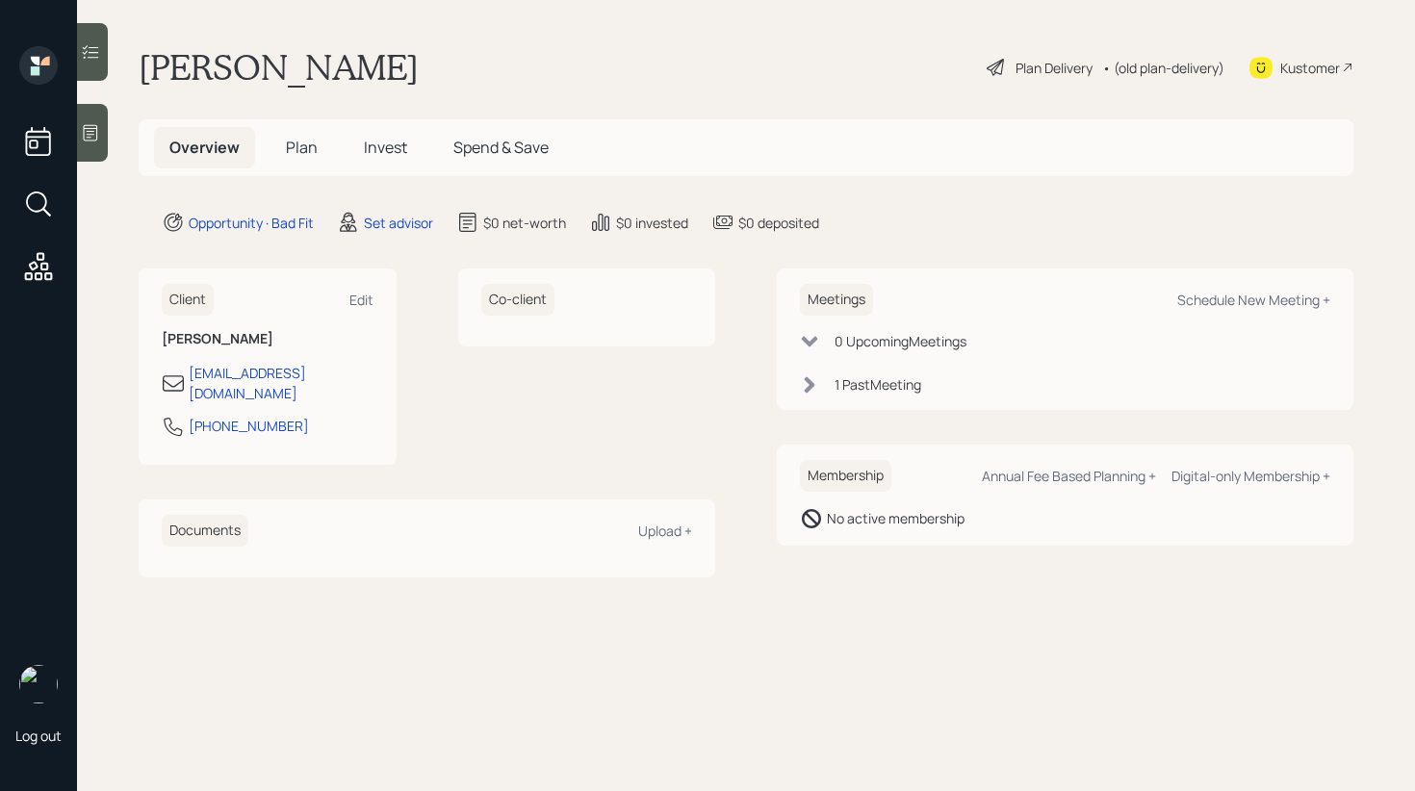  I want to click on div: 0 Upcoming Meeting s, so click(900, 341).